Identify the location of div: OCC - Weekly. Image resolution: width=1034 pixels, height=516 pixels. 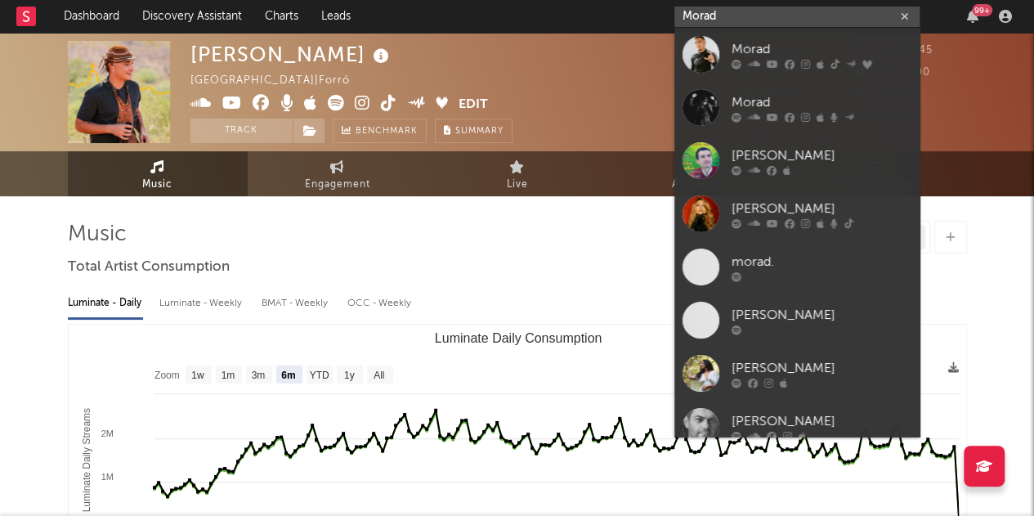
(380, 303).